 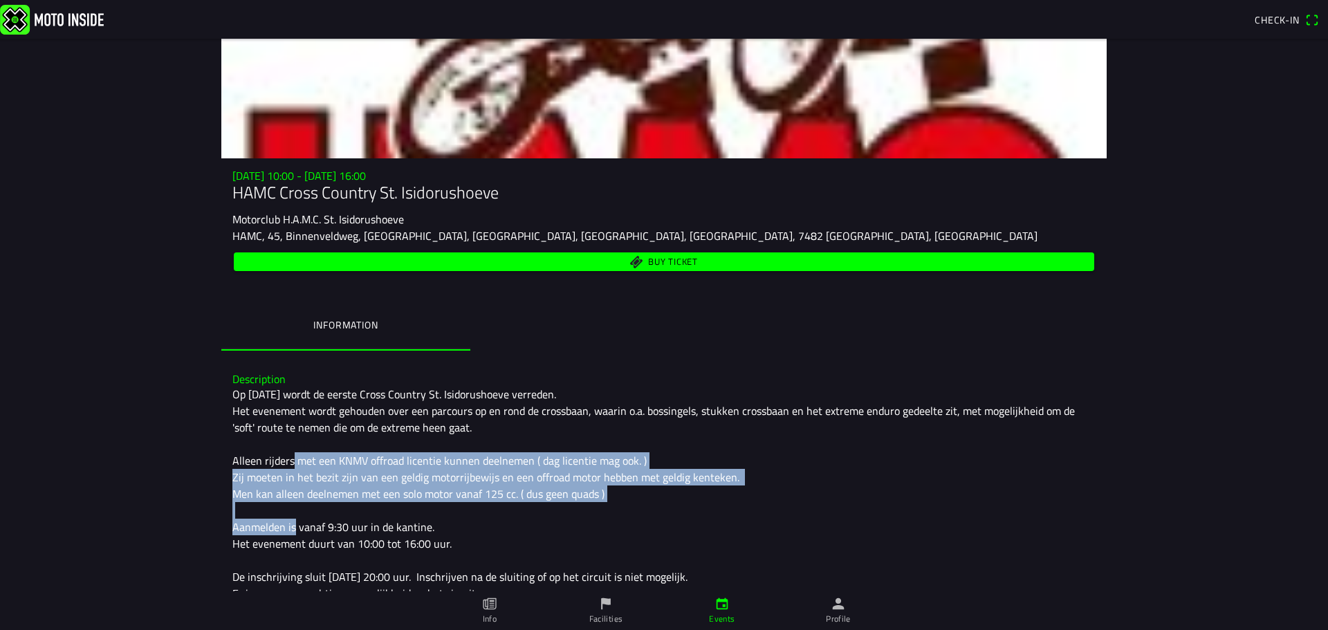 I want to click on ion-label: Info, so click(x=490, y=619).